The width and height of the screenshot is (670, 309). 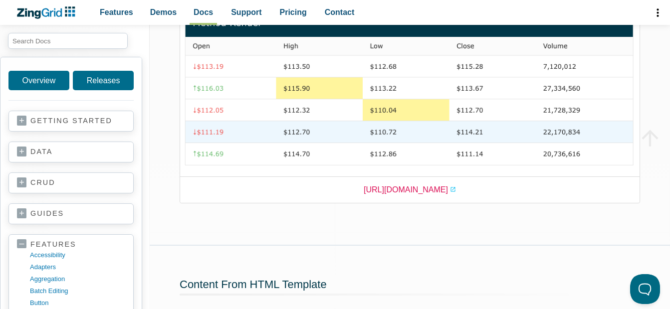 What do you see at coordinates (203, 12) in the screenshot?
I see `span: Docs` at bounding box center [203, 12].